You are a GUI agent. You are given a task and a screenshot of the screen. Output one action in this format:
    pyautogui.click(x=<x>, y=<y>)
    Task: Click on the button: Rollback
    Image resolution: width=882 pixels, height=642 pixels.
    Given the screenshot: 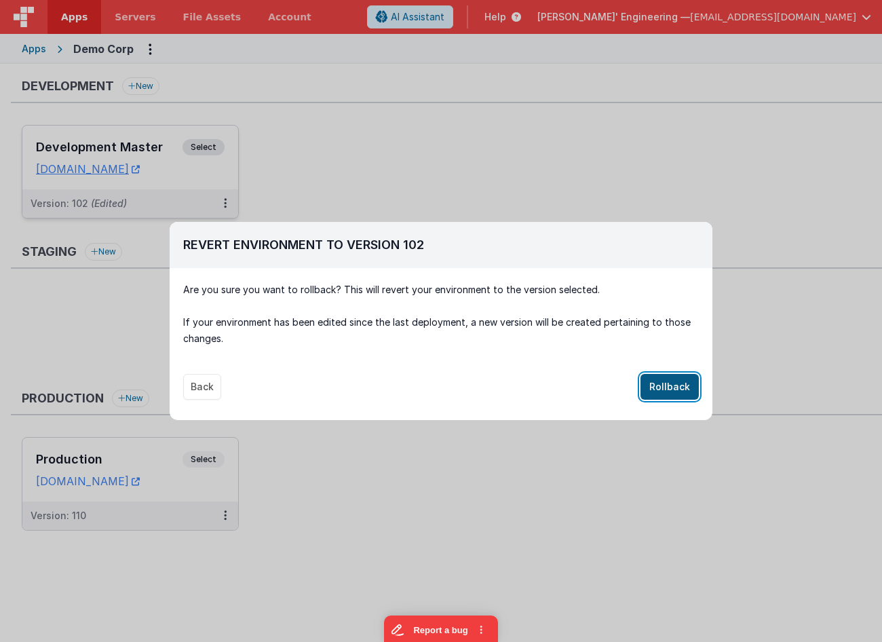 What is the action you would take?
    pyautogui.click(x=670, y=387)
    